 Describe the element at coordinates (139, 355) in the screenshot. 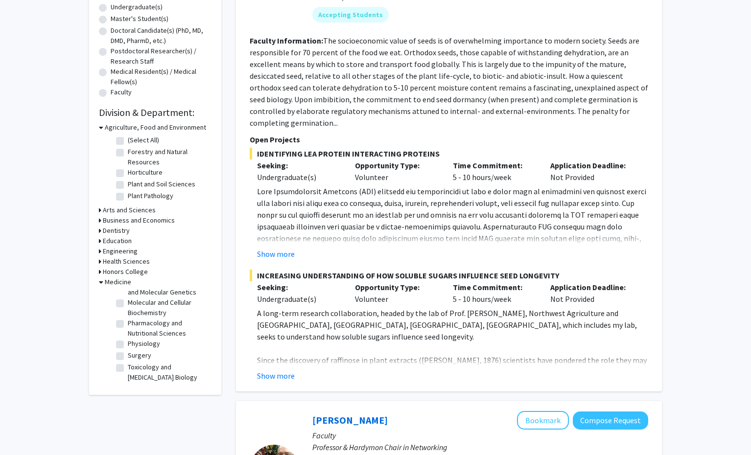

I see `label: Surgery` at that location.